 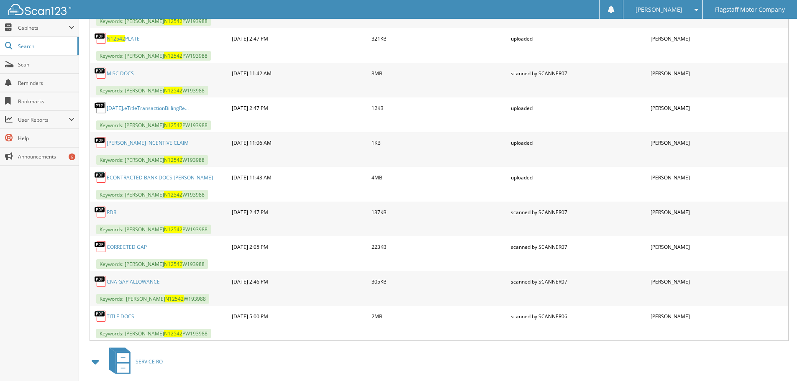 What do you see at coordinates (439, 73) in the screenshot?
I see `div: 3MB` at bounding box center [439, 73].